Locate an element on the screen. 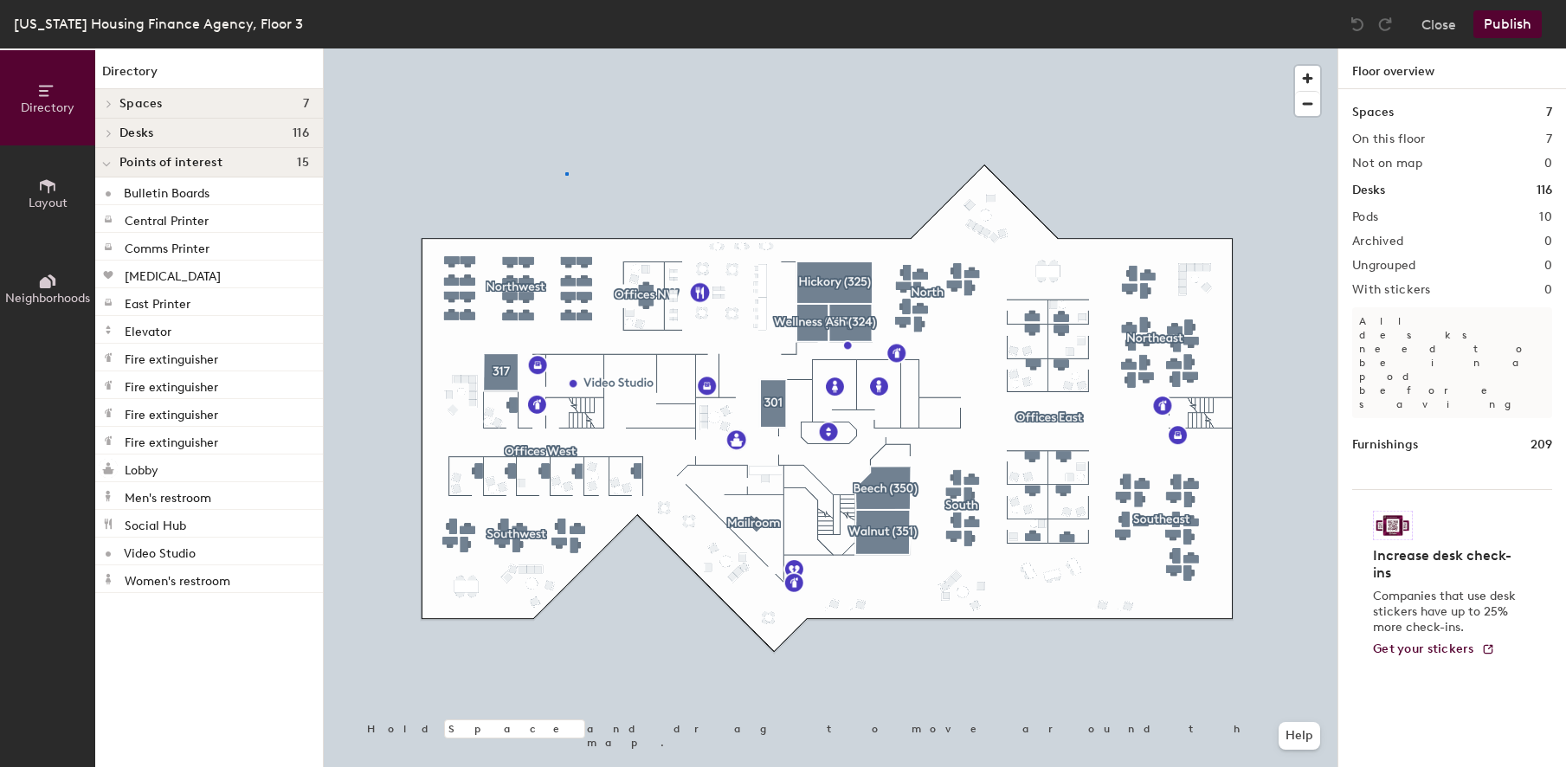 The image size is (1566, 767). span: 7 is located at coordinates (306, 104).